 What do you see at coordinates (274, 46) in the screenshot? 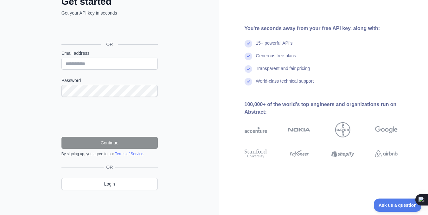
I see `div: 15+ powerful API's` at bounding box center [274, 46].